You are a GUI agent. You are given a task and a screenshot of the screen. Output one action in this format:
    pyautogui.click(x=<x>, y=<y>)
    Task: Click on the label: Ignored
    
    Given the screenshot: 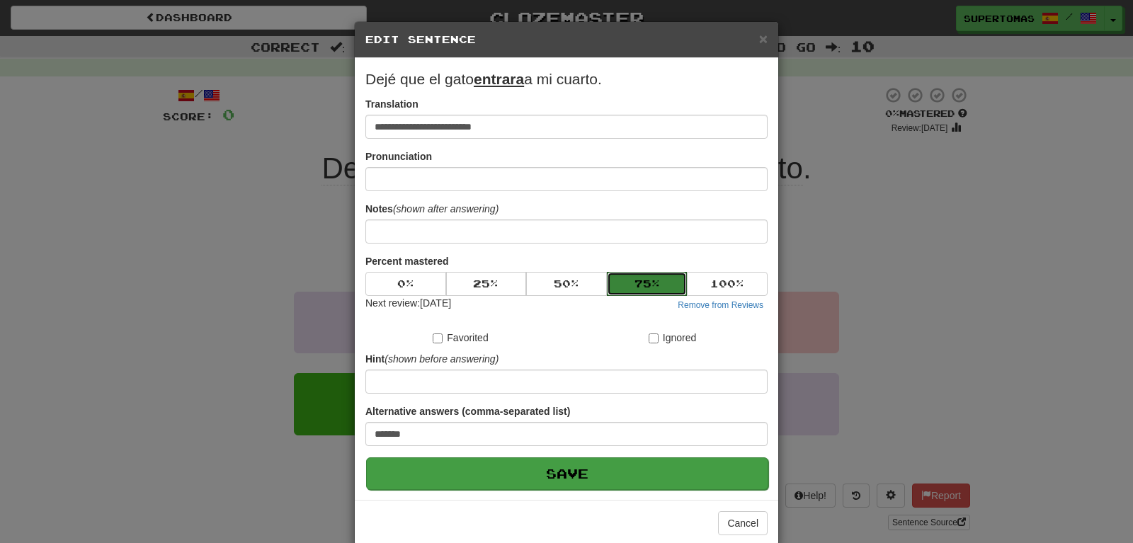 What is the action you would take?
    pyautogui.click(x=672, y=338)
    